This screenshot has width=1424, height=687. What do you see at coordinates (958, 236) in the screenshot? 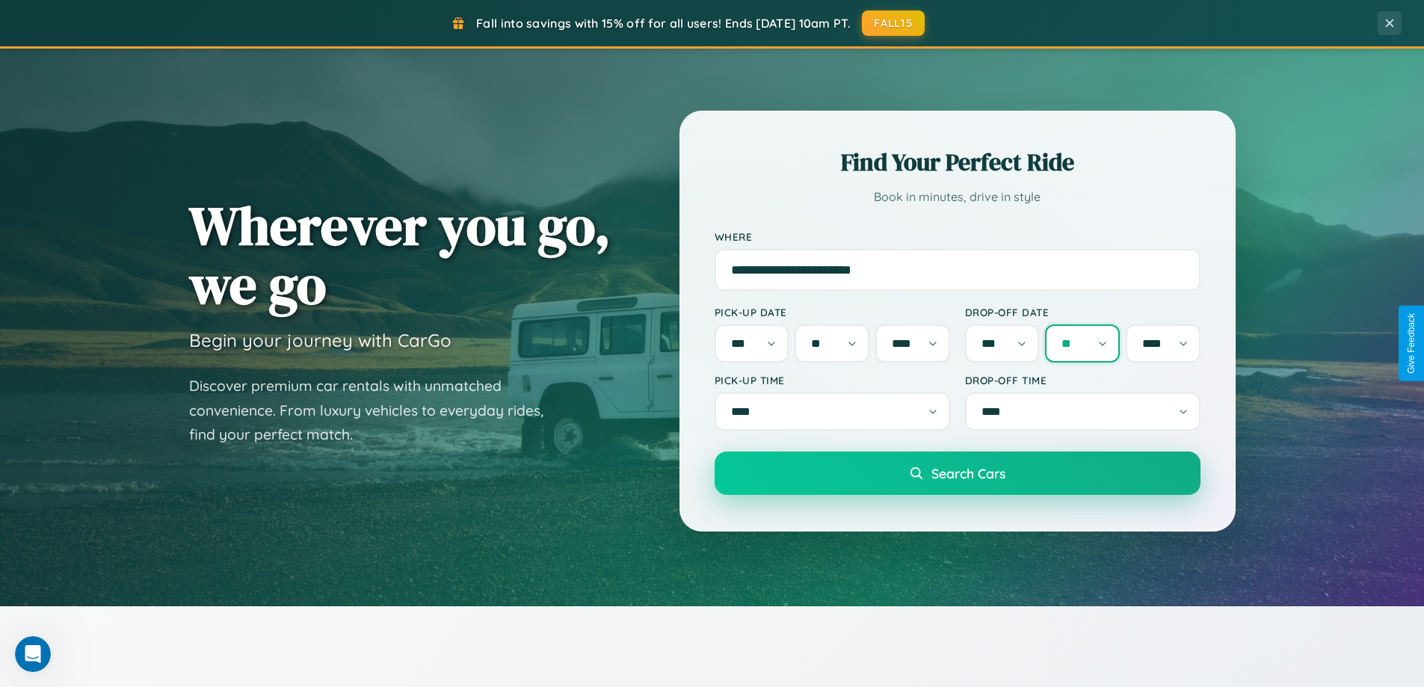
I see `label: Where` at bounding box center [958, 236].